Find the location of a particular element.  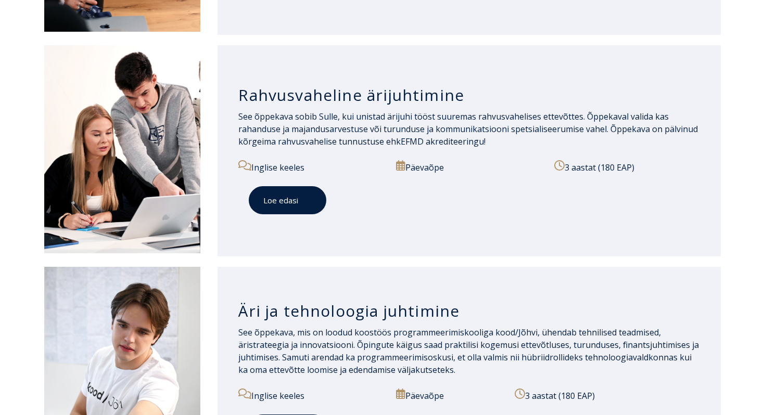

a: Loe edasi is located at coordinates (287, 200).